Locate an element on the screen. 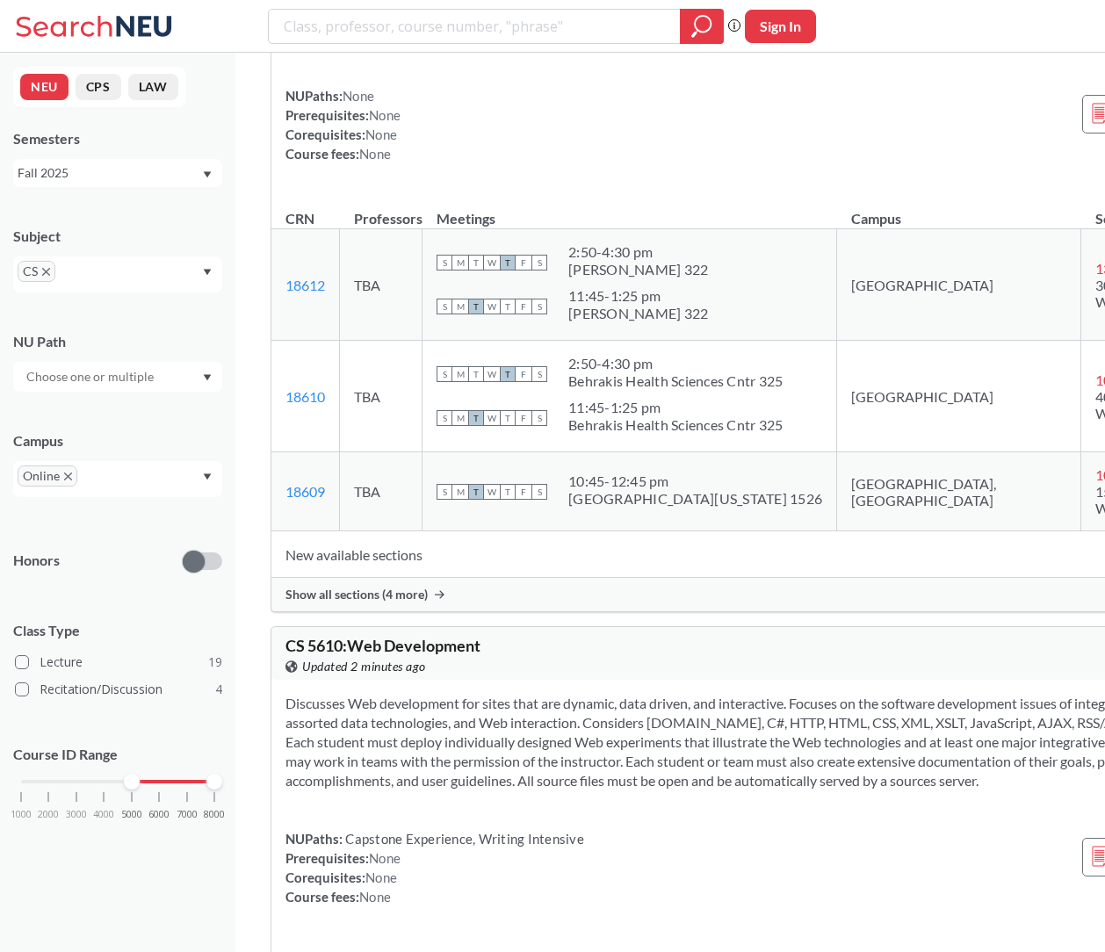 The image size is (1105, 952). div: OnlineX to remove pillDropdown arrow is located at coordinates (118, 479).